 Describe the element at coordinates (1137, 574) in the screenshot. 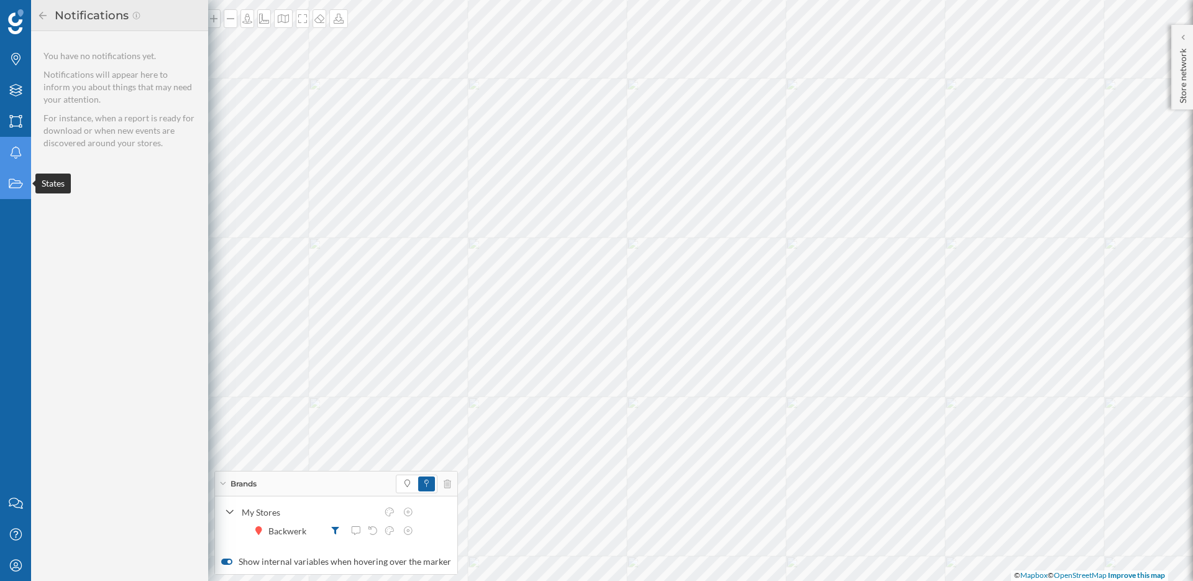

I see `a: Improve this map` at that location.